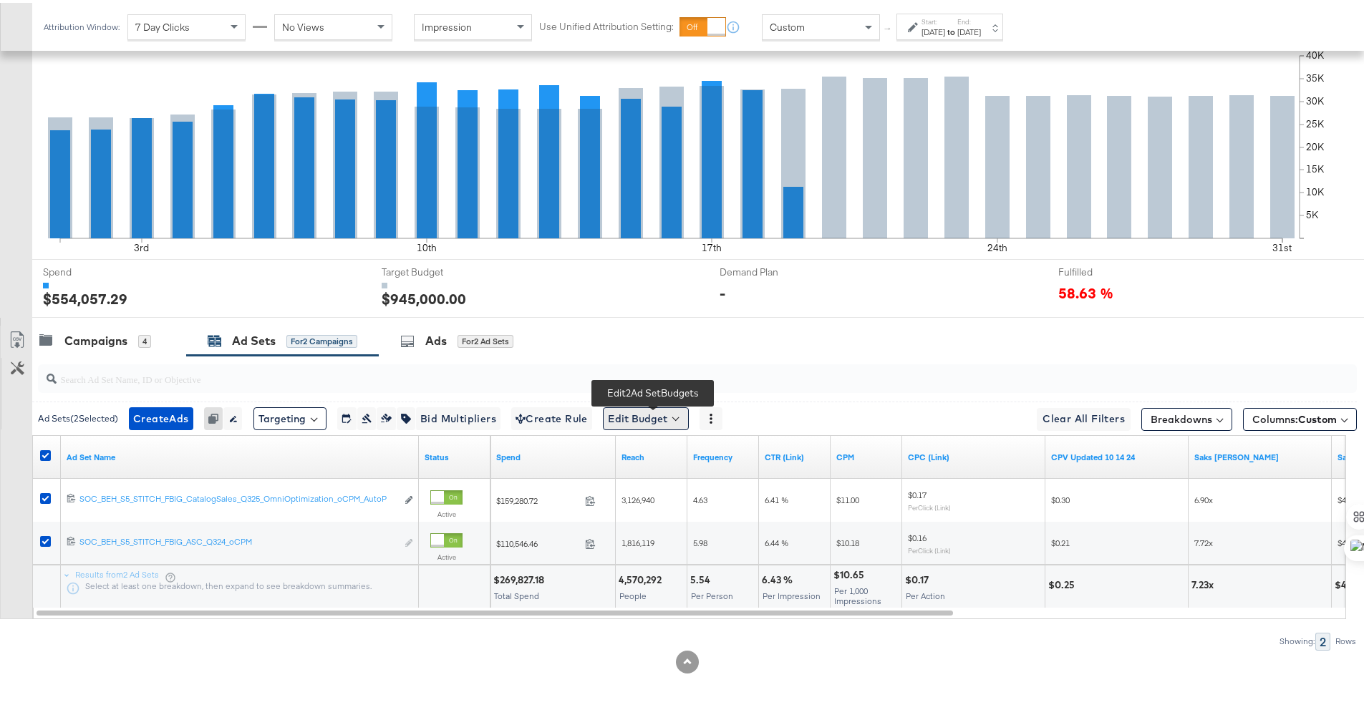 This screenshot has width=1364, height=710. Describe the element at coordinates (1084, 417) in the screenshot. I see `button: Clear All Filters` at that location.